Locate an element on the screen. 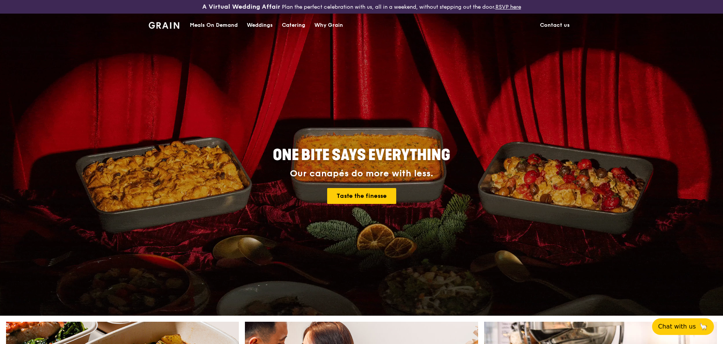 The width and height of the screenshot is (723, 344). h3: A Virtual Wedding Affair is located at coordinates (241, 7).